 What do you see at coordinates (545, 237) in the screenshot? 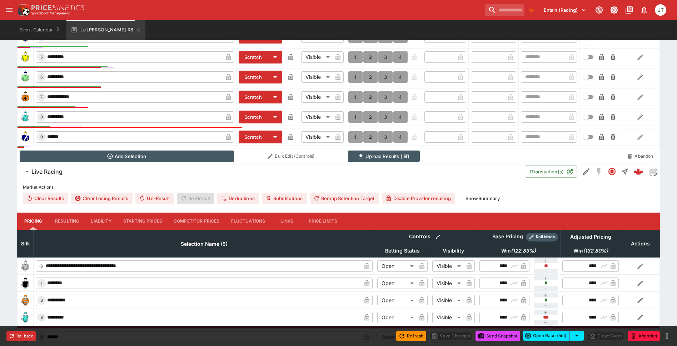
I see `span: Roll Mode` at bounding box center [545, 237].